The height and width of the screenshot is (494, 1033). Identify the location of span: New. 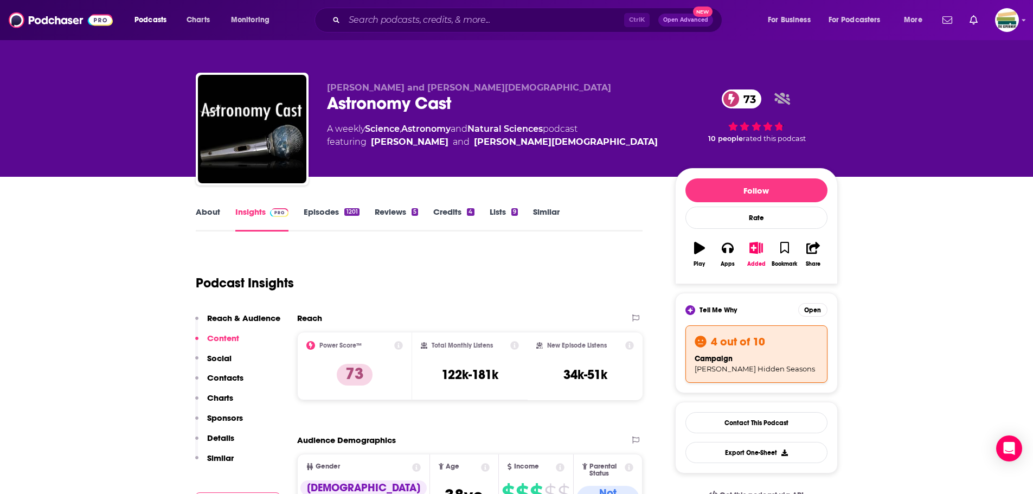
(703, 11).